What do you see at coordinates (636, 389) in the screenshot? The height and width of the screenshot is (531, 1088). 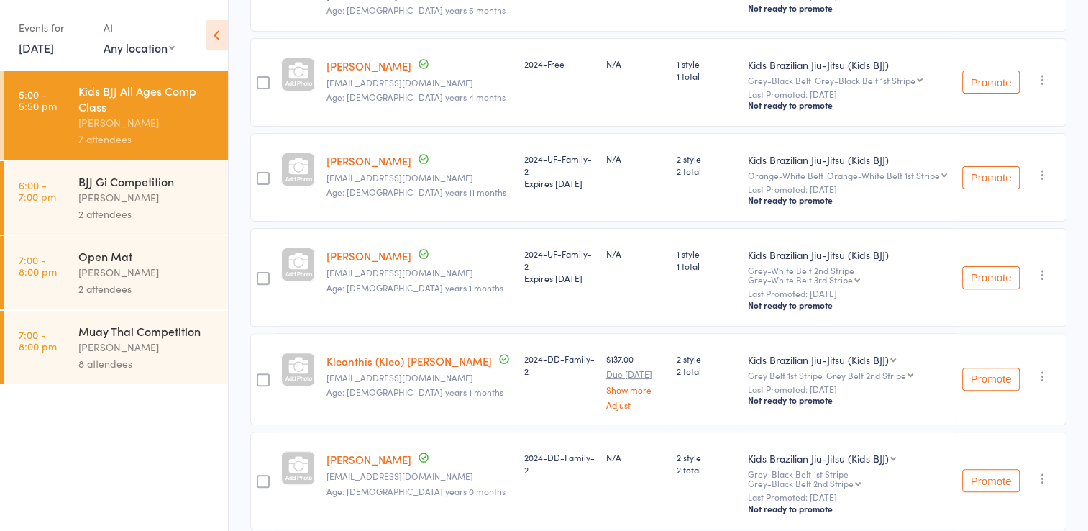 I see `a: Show more` at bounding box center [636, 389].